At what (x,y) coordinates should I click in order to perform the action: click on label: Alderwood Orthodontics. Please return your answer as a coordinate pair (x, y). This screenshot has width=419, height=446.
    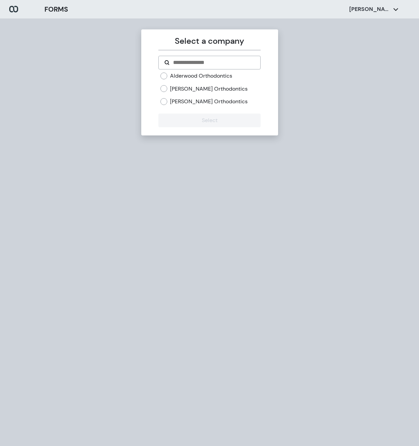
    Looking at the image, I should click on (201, 76).